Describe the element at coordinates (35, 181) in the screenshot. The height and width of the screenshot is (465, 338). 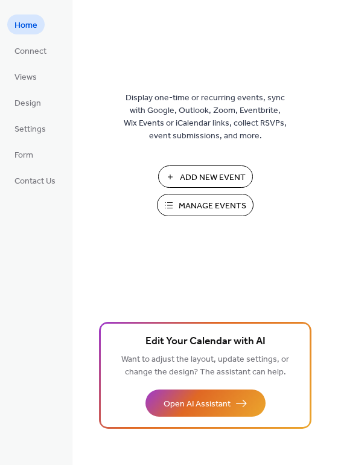
I see `span: Contact Us` at that location.